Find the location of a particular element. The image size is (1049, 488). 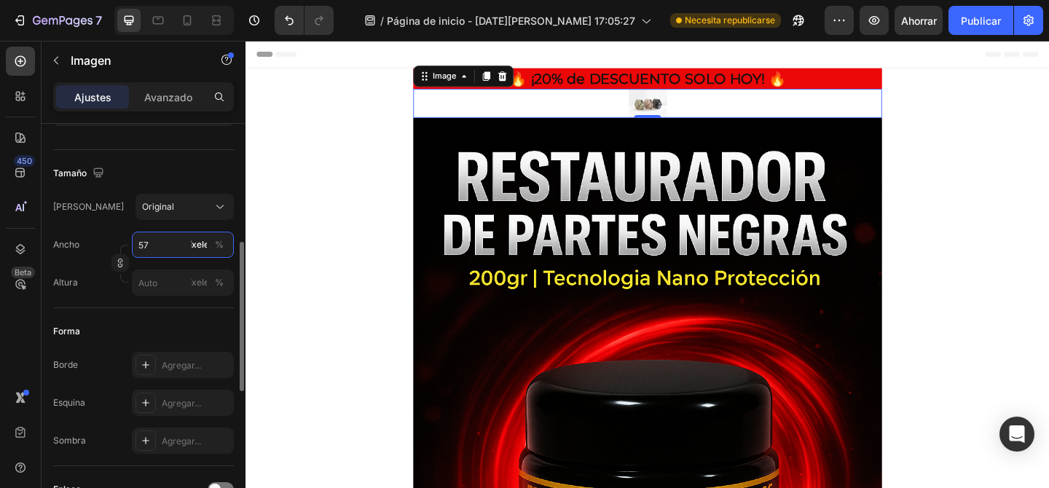

div: Image is located at coordinates (216, 39).